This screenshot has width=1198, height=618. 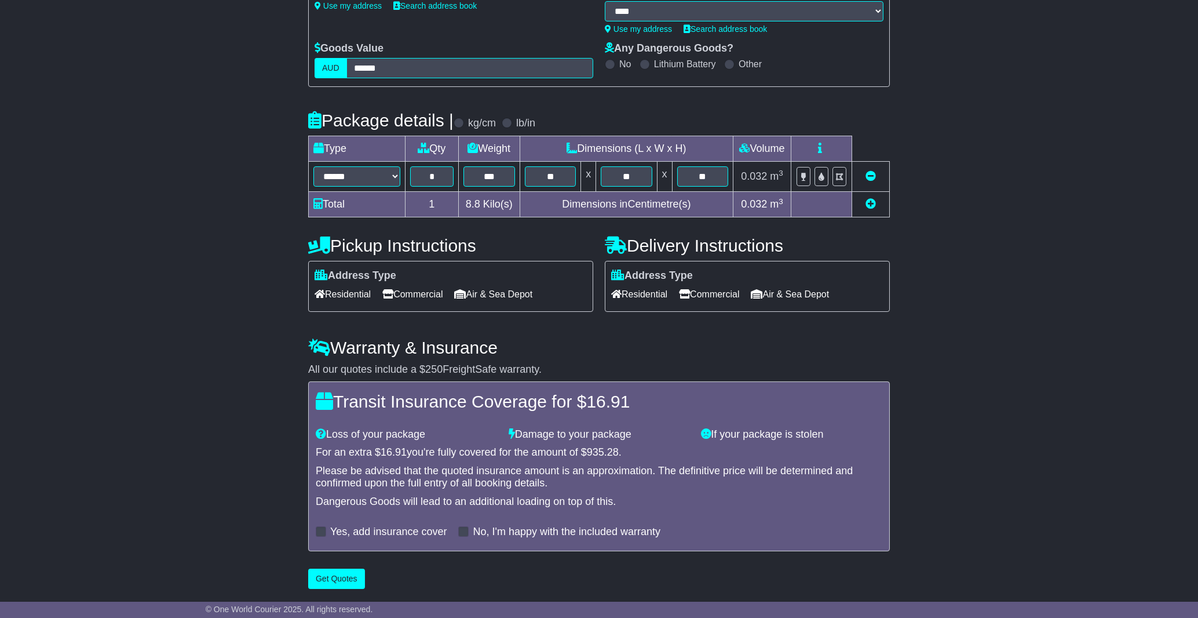 What do you see at coordinates (599, 477) in the screenshot?
I see `div: Please be advised that the quoted insurance amount is an approximation. The definitive price will...` at bounding box center [599, 477].